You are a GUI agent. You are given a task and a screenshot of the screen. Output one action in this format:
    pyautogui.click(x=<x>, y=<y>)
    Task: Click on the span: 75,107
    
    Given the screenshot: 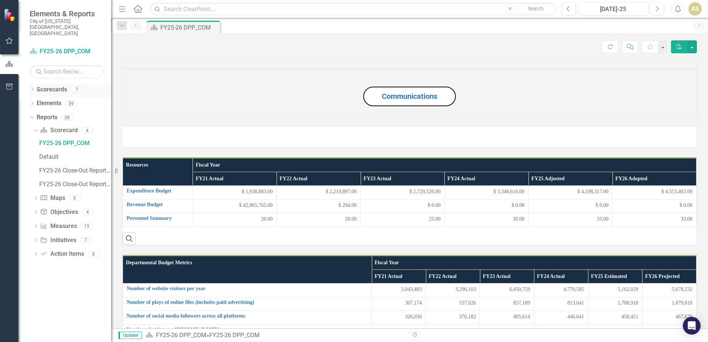 What is the action you would take?
    pyautogui.click(x=685, y=331)
    